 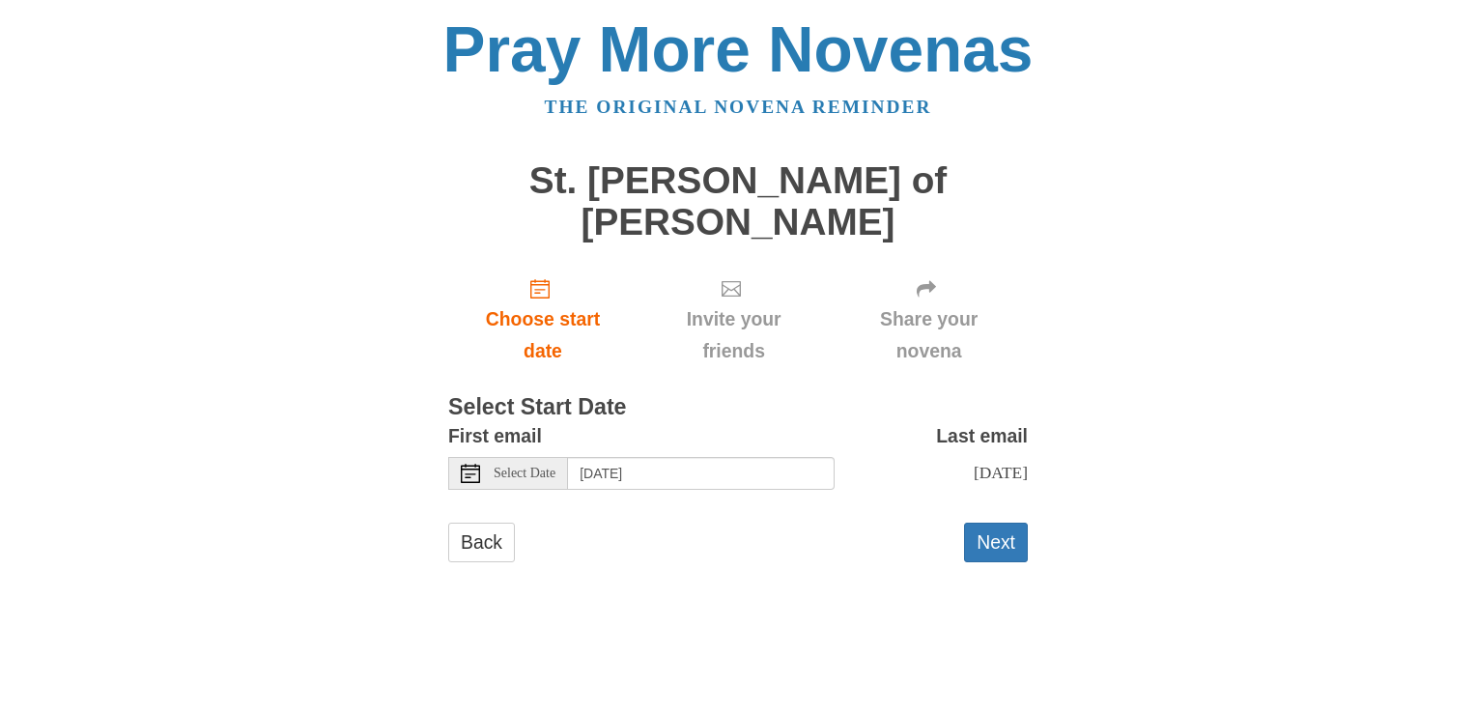 What do you see at coordinates (981, 436) in the screenshot?
I see `label: Last email` at bounding box center [981, 436].